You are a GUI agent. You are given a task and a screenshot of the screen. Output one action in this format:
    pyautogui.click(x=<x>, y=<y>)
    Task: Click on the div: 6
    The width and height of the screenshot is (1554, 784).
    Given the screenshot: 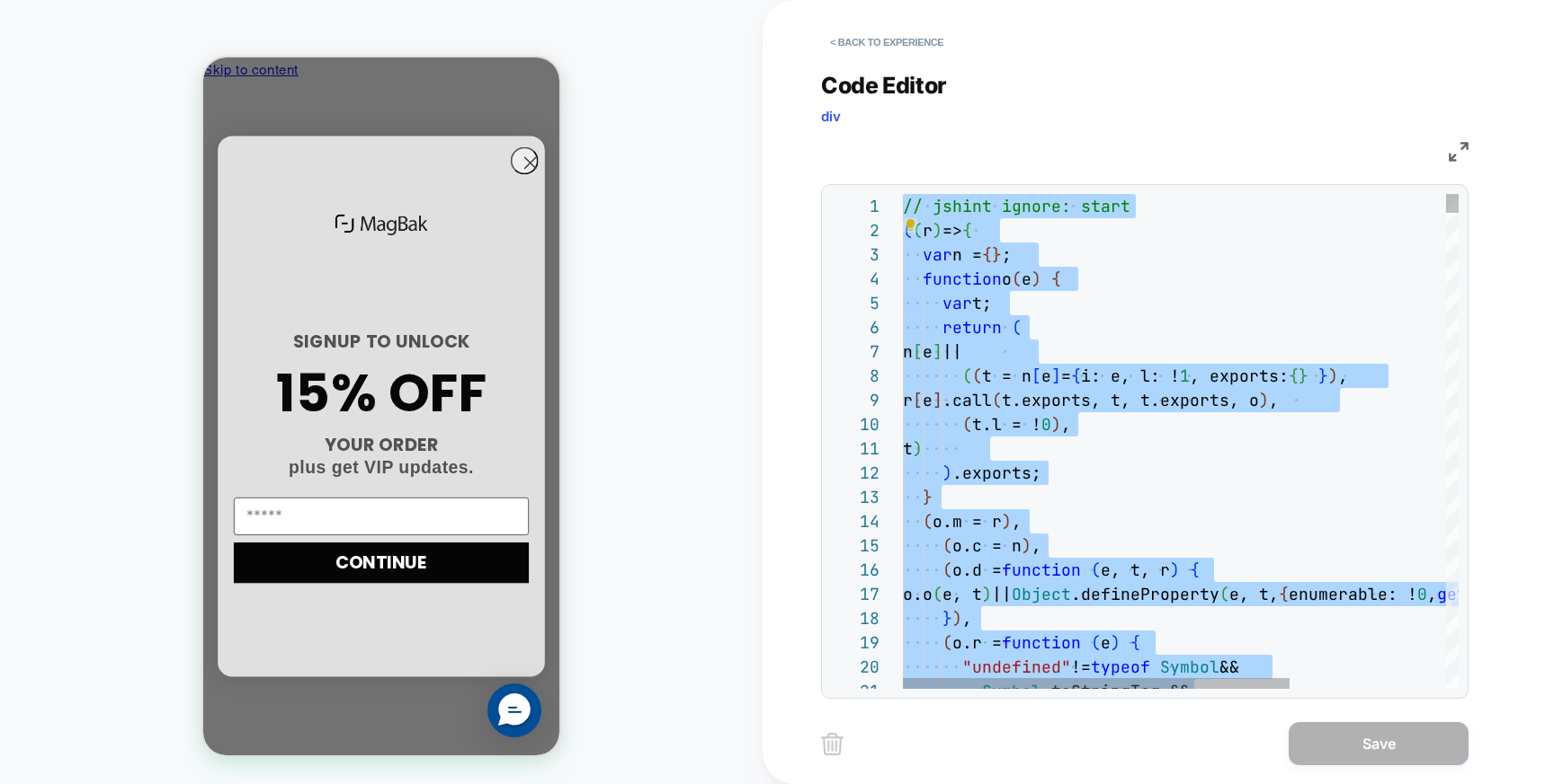 What is the action you would take?
    pyautogui.click(x=855, y=327)
    